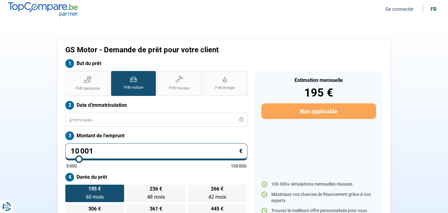 This screenshot has width=448, height=213. I want to click on span: Prêt personnel, so click(88, 88).